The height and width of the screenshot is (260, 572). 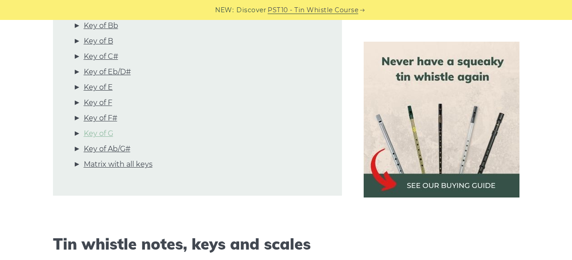 What do you see at coordinates (98, 87) in the screenshot?
I see `a: Key of E` at bounding box center [98, 87].